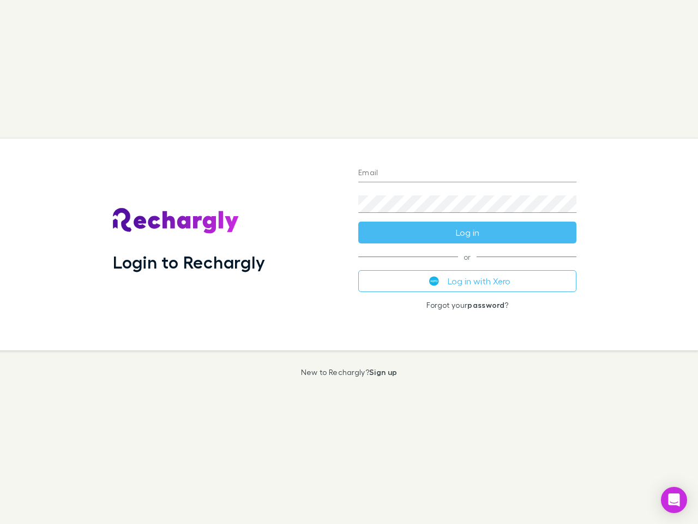  Describe the element at coordinates (486, 304) in the screenshot. I see `a: password` at that location.